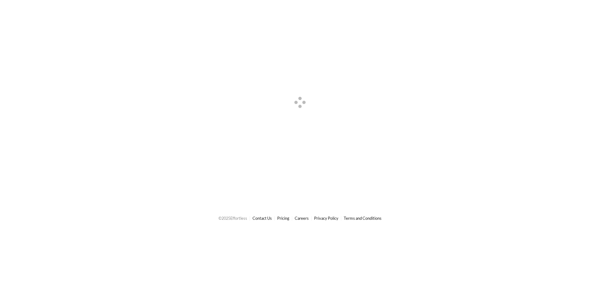 Image resolution: width=600 pixels, height=295 pixels. I want to click on a: Pricing, so click(283, 218).